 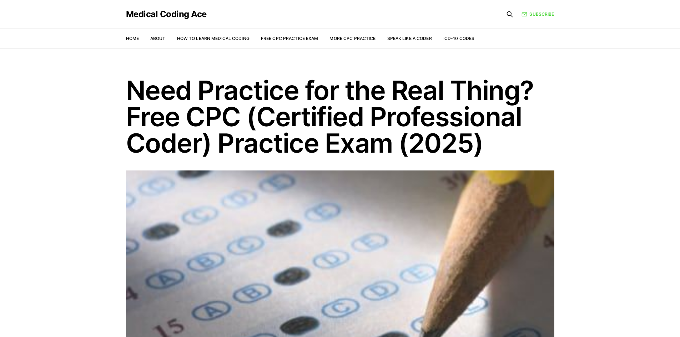 What do you see at coordinates (289, 38) in the screenshot?
I see `a: Free CPC Practice Exam` at bounding box center [289, 38].